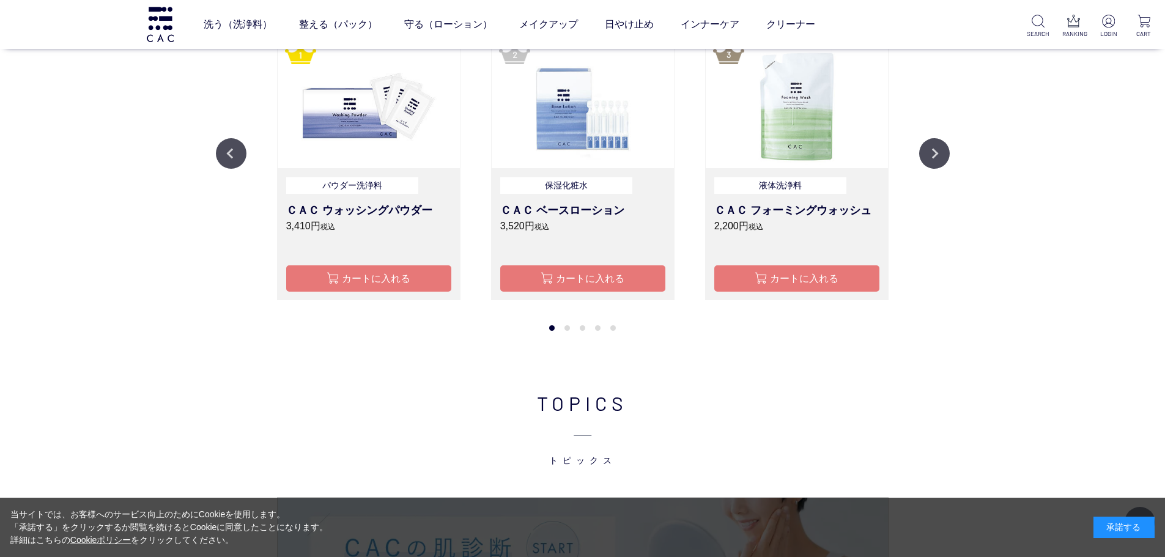 The width and height of the screenshot is (1165, 557). I want to click on h3: ＣＡＣ ウォッシングパウダー, so click(369, 210).